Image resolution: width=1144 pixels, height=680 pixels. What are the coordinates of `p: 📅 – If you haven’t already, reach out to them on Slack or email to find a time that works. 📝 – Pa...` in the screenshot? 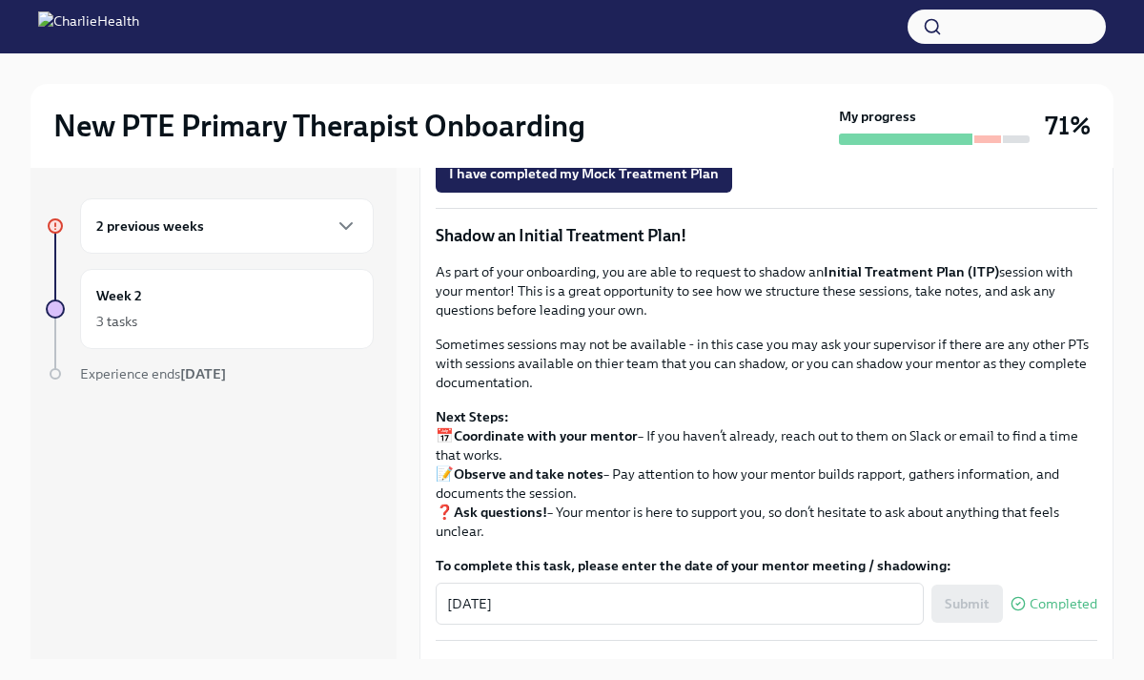 It's located at (766, 474).